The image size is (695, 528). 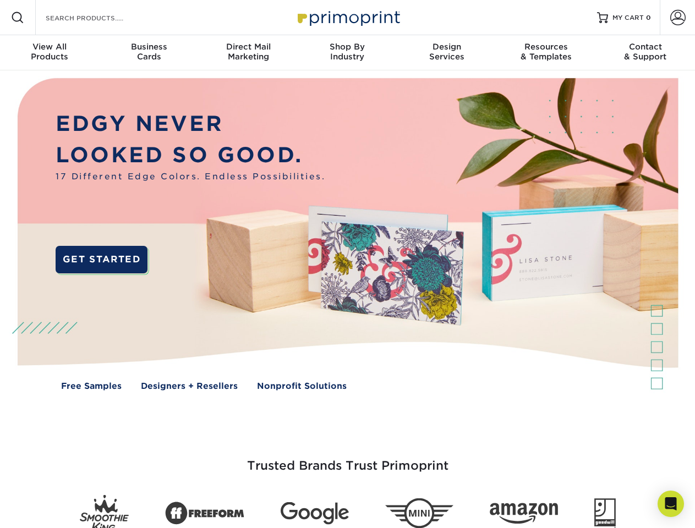 I want to click on span: Direct Mail, so click(x=248, y=47).